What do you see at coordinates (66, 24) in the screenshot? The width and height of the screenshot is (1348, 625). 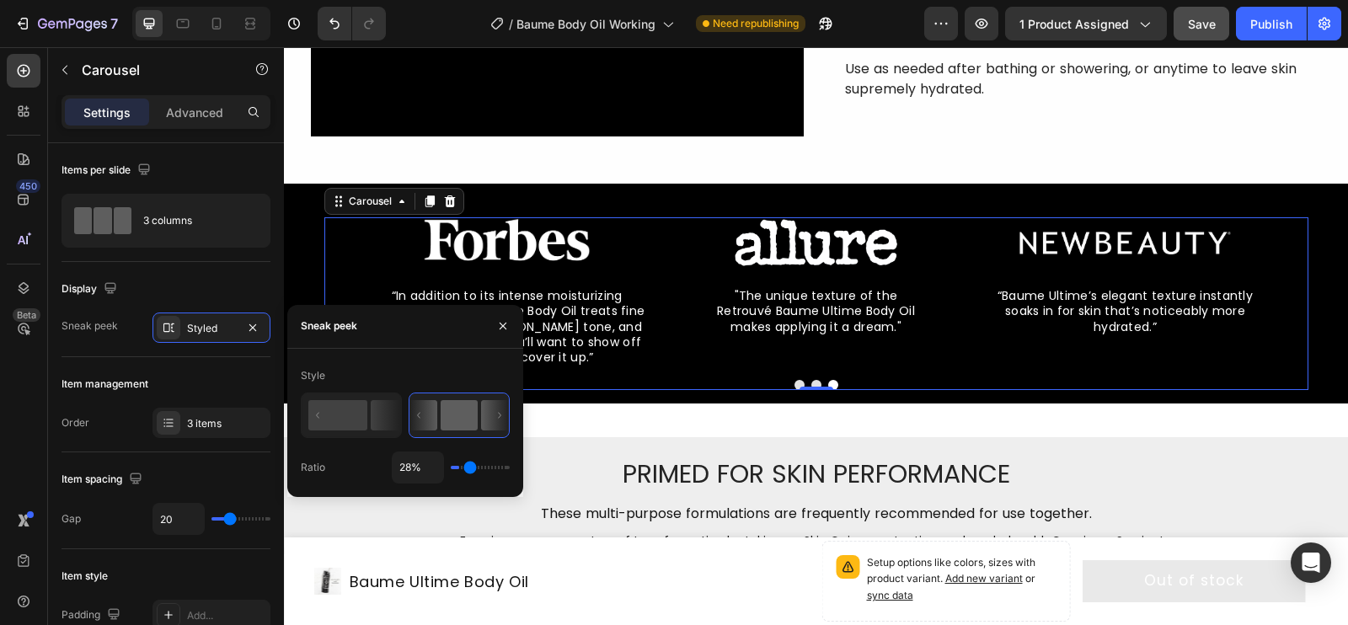 I see `button: 7` at bounding box center [66, 24].